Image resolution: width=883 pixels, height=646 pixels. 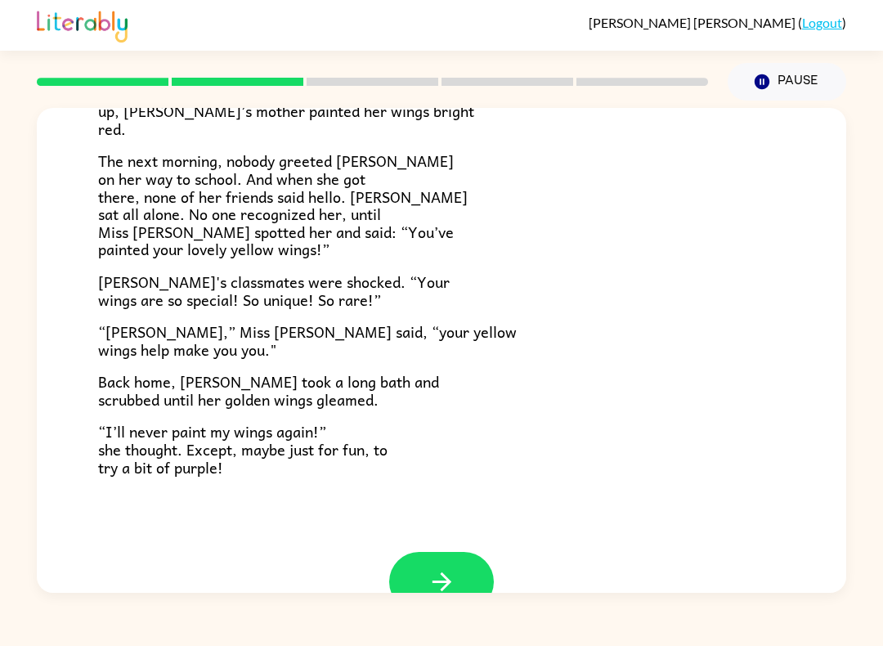 I want to click on span: “I’ll never paint my wings again!” she thought. Except, maybe just for fun, to try a bit of purple!, so click(x=243, y=449).